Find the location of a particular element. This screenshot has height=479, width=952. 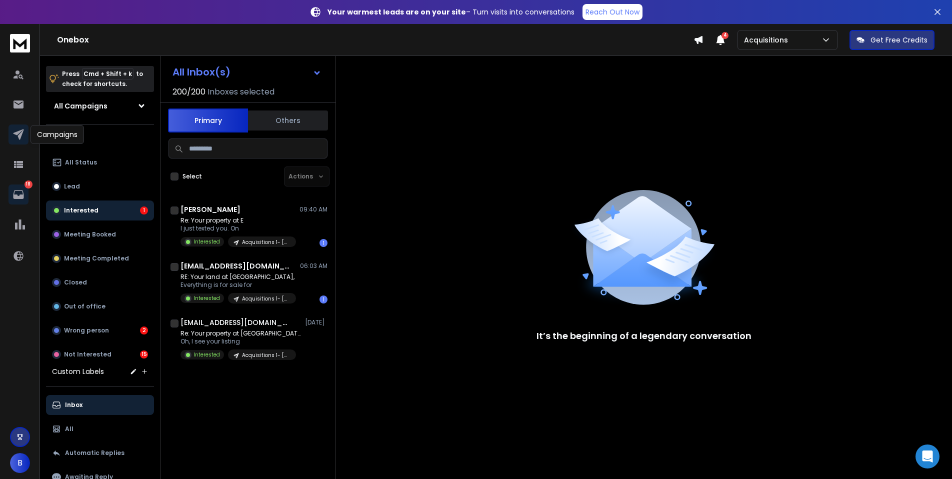

label: Select is located at coordinates (192, 177).